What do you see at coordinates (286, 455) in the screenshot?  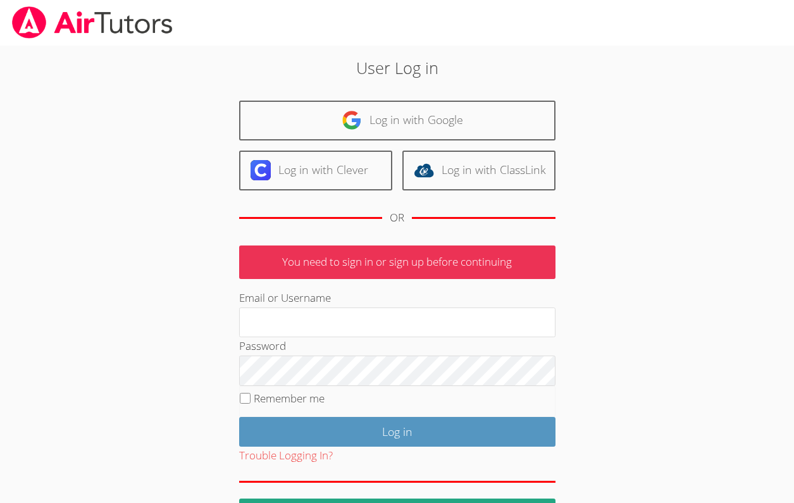 I see `button: Trouble Logging In?` at bounding box center [286, 455].